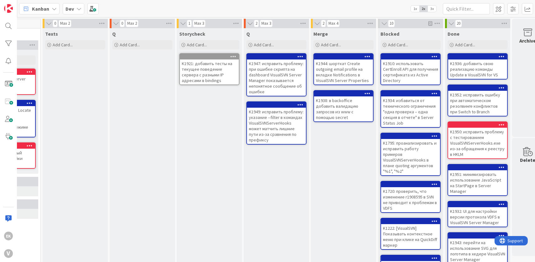  Describe the element at coordinates (415, 9) in the screenshot. I see `span: 1x` at that location.